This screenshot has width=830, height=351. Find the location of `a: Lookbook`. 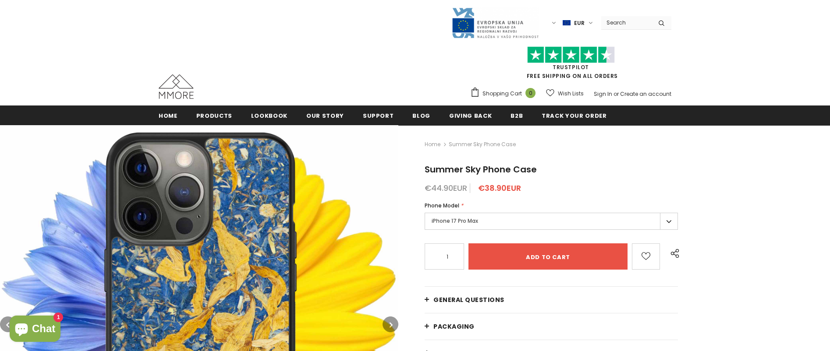

a: Lookbook is located at coordinates (269, 115).